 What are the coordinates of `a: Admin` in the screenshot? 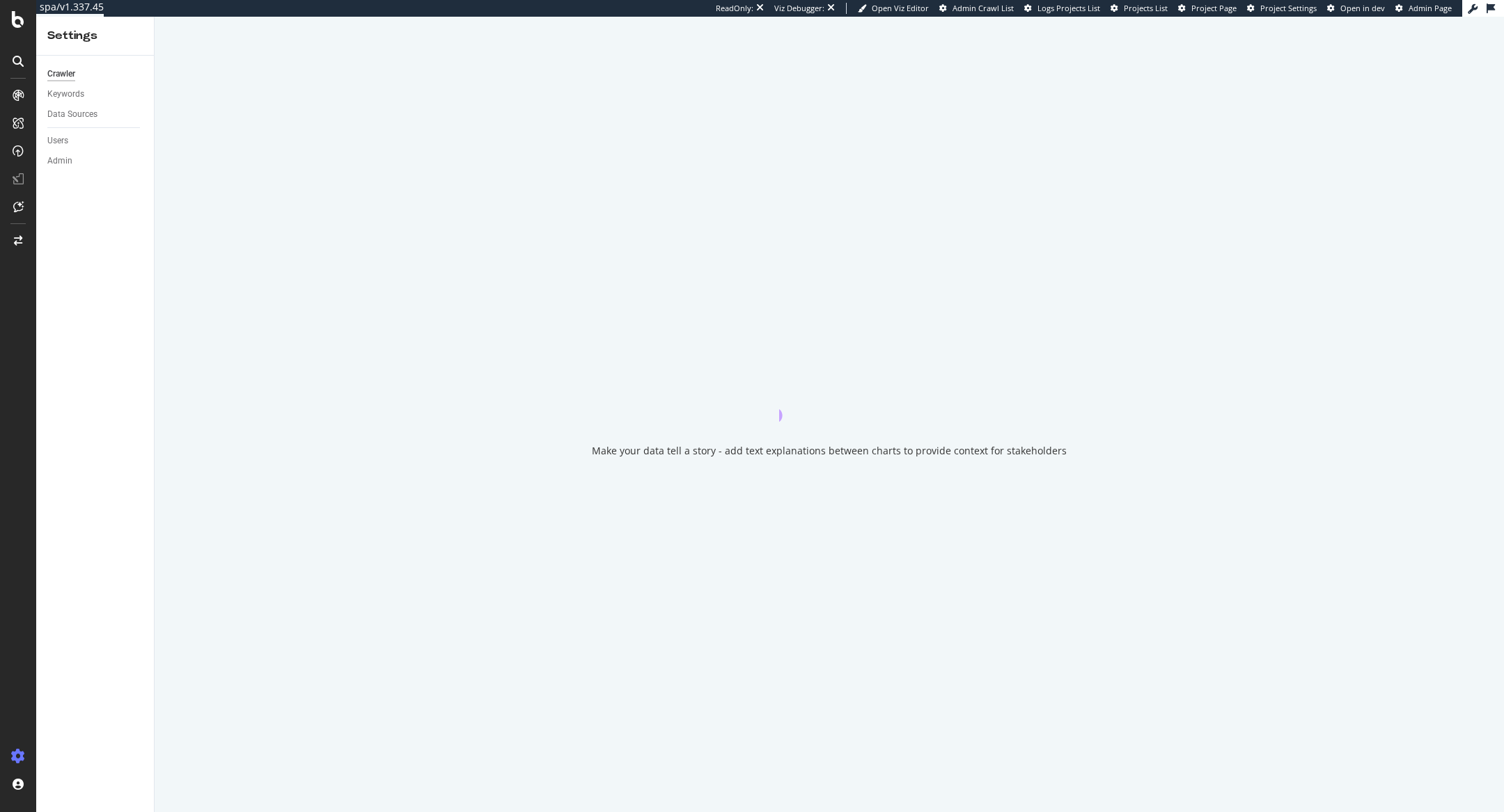 It's located at (95, 161).